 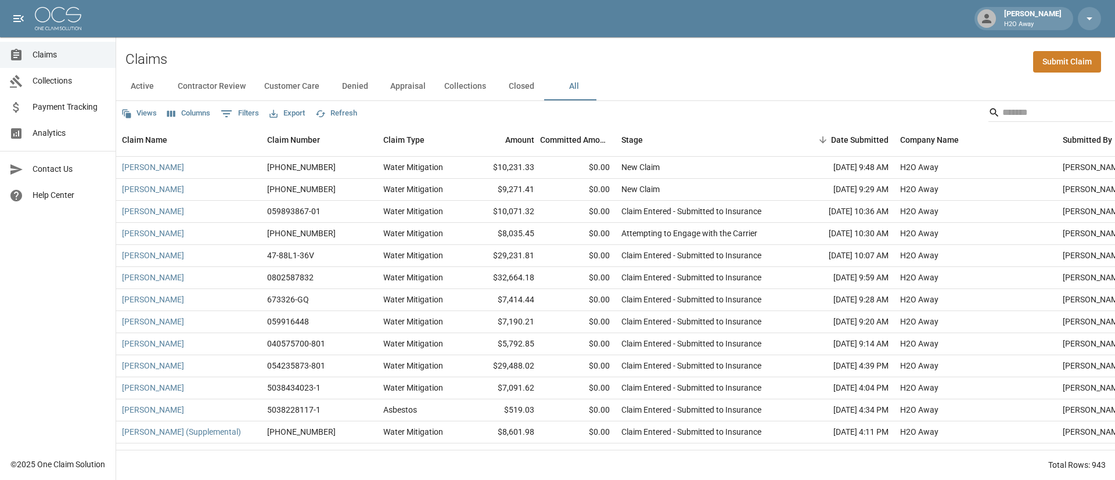 What do you see at coordinates (502, 256) in the screenshot?
I see `div: $29,231.81` at bounding box center [502, 256].